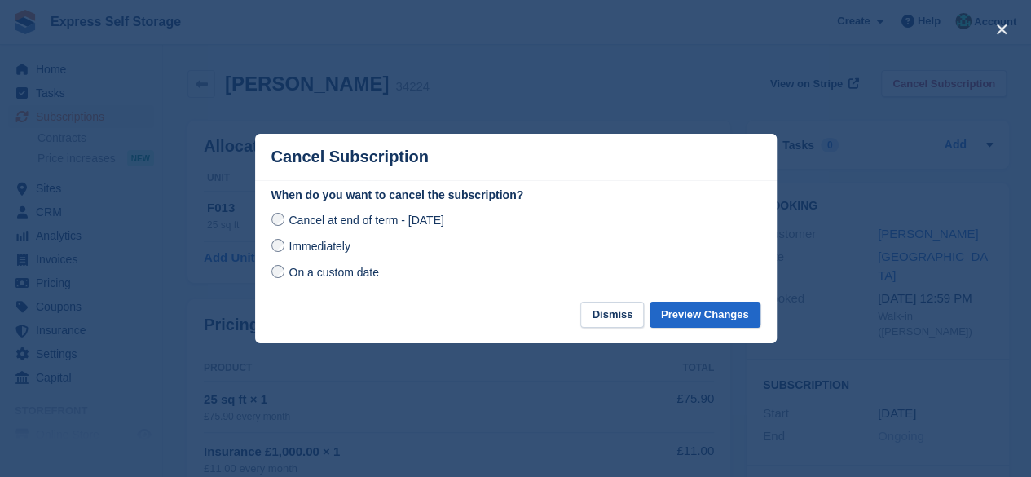 This screenshot has height=477, width=1031. Describe the element at coordinates (516, 195) in the screenshot. I see `label: When do you want to cancel the subscription?` at that location.